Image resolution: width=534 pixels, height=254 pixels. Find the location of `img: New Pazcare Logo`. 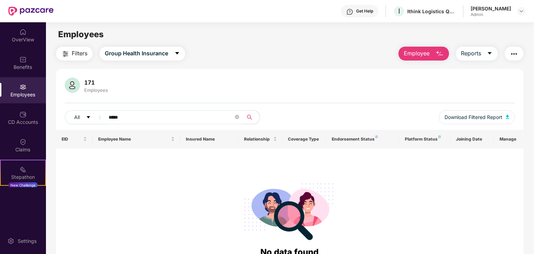

img: New Pazcare Logo is located at coordinates (31, 11).